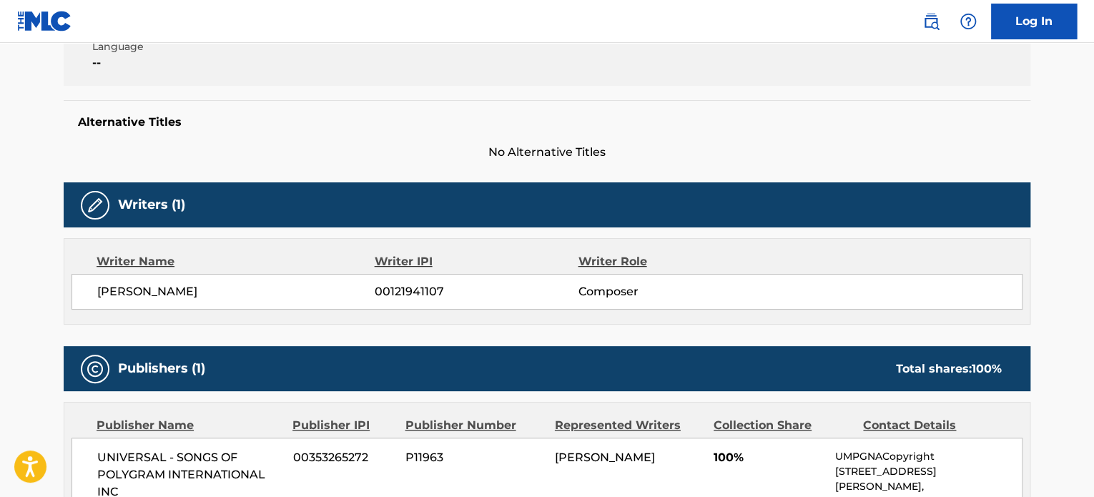 This screenshot has height=497, width=1094. What do you see at coordinates (769, 458) in the screenshot?
I see `span: 100%` at bounding box center [769, 458].